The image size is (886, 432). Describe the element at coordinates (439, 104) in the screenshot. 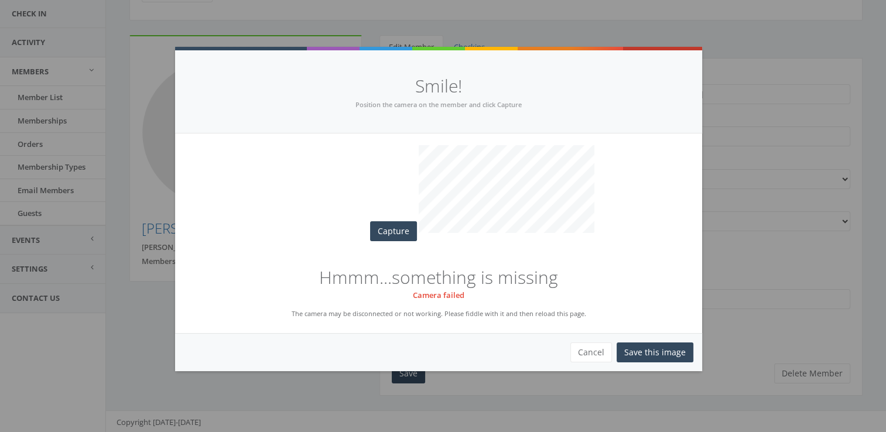

I see `small: Position the camera on the member and click Capture` at that location.